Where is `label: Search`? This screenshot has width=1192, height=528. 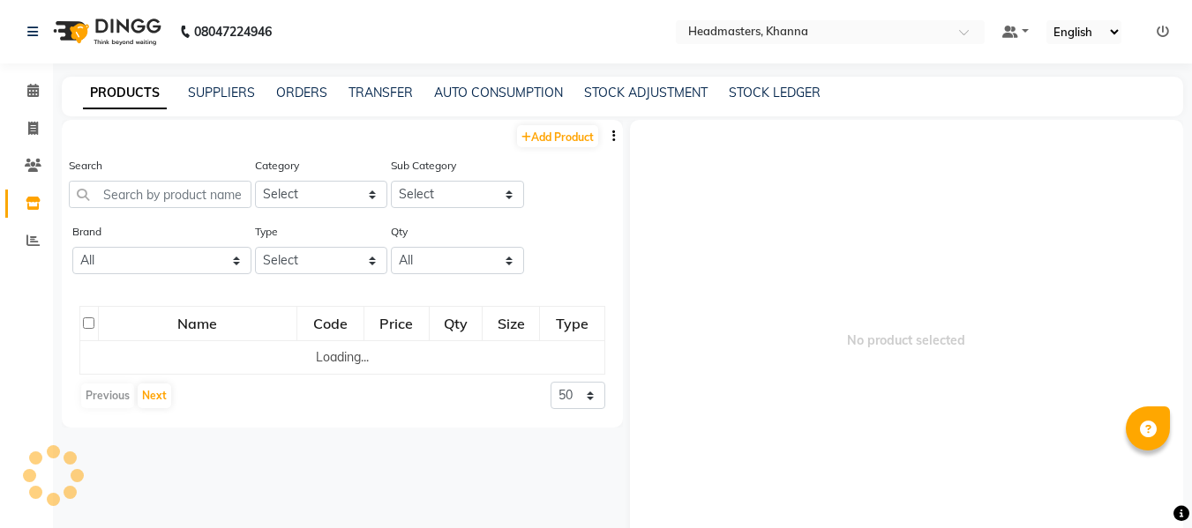 label: Search is located at coordinates (86, 166).